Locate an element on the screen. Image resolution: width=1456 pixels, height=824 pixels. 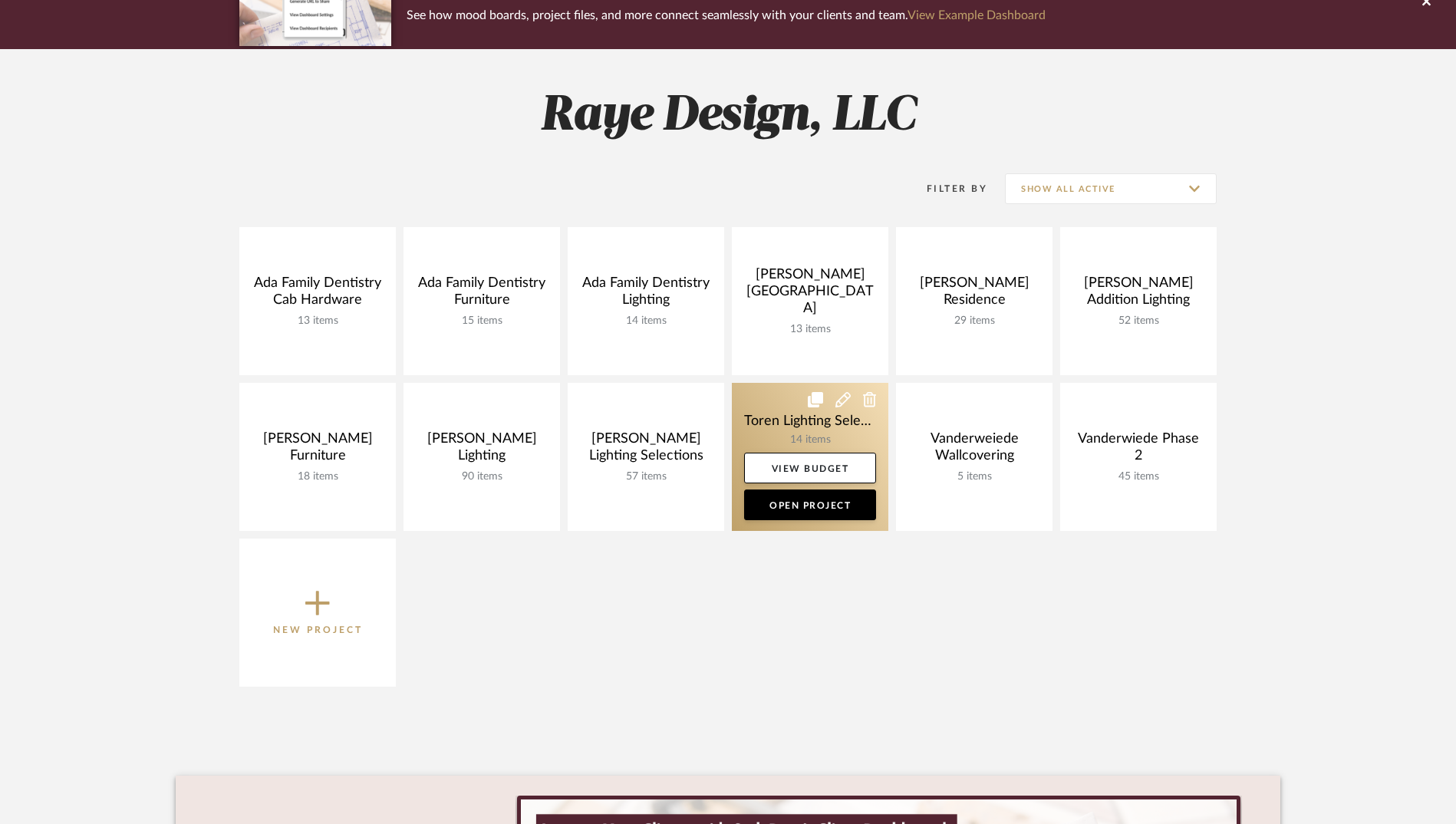
div: 52 items is located at coordinates (1139, 321).